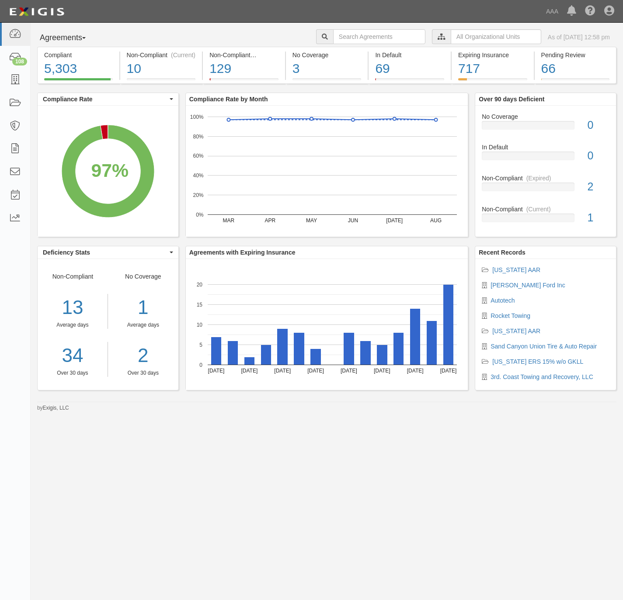 This screenshot has width=623, height=600. Describe the element at coordinates (73, 356) in the screenshot. I see `div: 34` at that location.